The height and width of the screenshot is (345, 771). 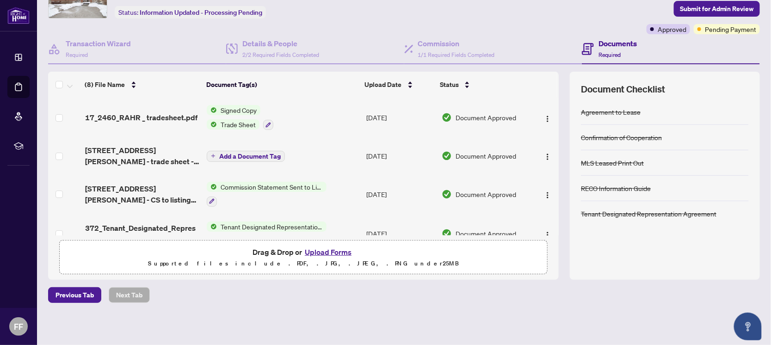 I want to click on span: Pending Payment, so click(x=730, y=29).